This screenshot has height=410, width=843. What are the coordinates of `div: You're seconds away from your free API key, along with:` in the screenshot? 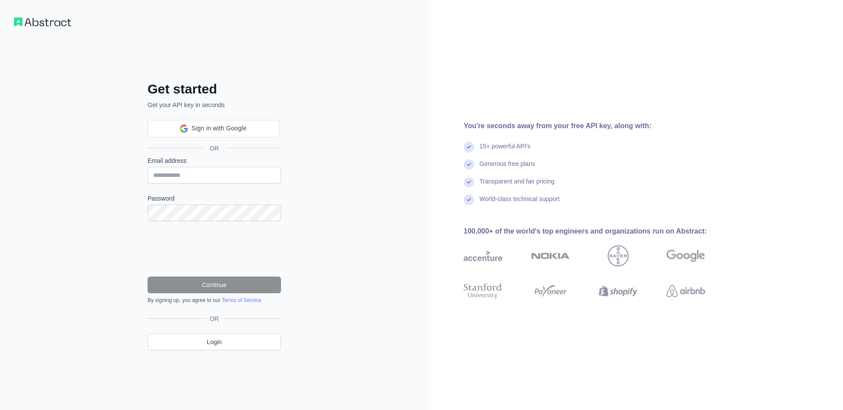 It's located at (598, 126).